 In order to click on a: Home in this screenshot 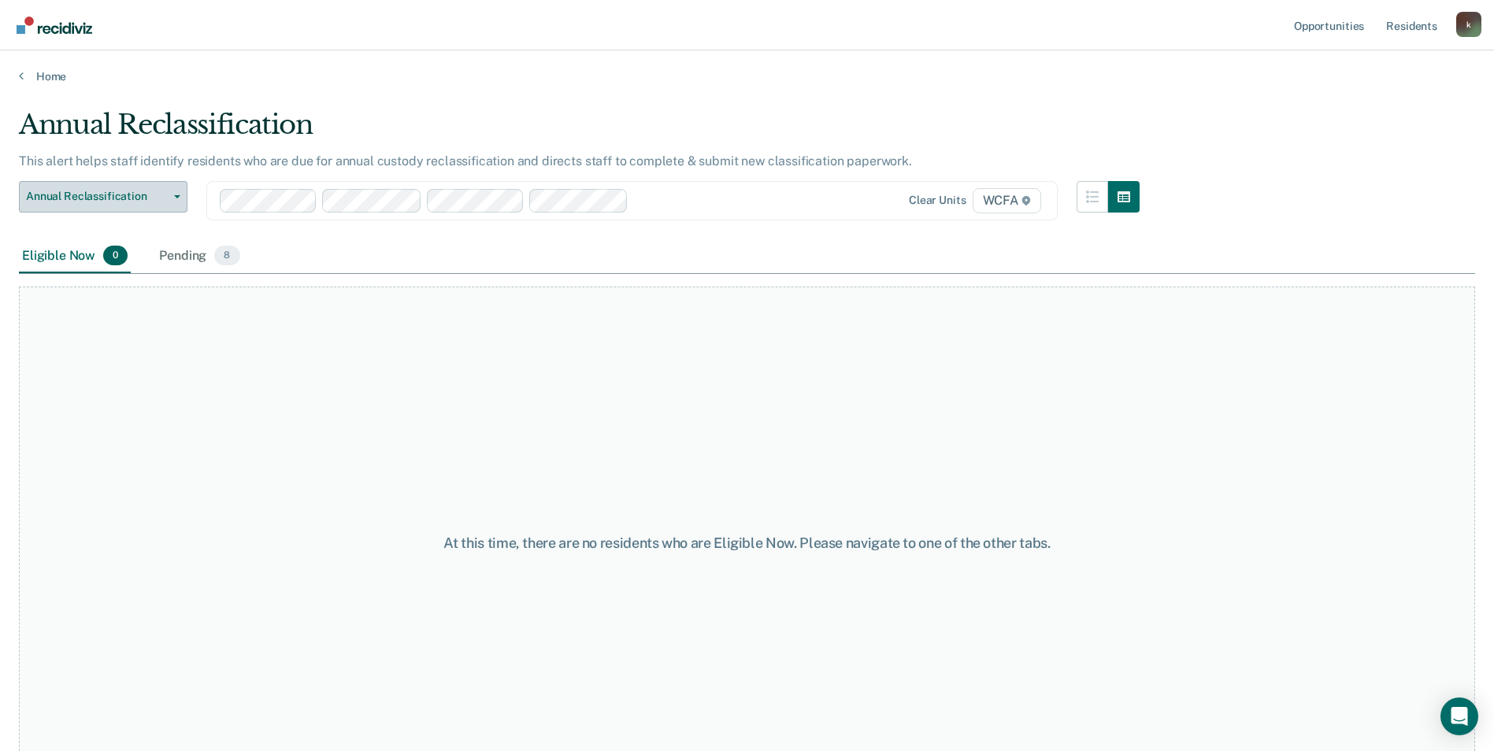, I will do `click(746, 76)`.